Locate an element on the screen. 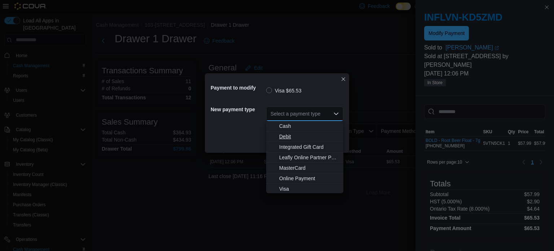  h5: Payment to modify is located at coordinates (238, 88).